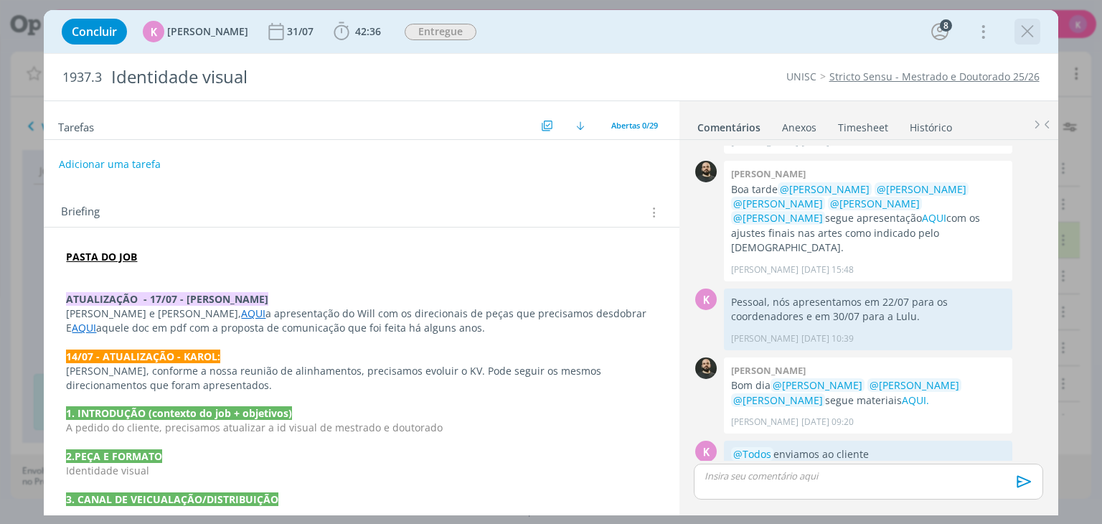 This screenshot has height=524, width=1102. Describe the element at coordinates (868, 309) in the screenshot. I see `p: Pessoal, nós apresentamos em 22/07 para os coordenadores e em 30/07 para a Lulu.` at that location.